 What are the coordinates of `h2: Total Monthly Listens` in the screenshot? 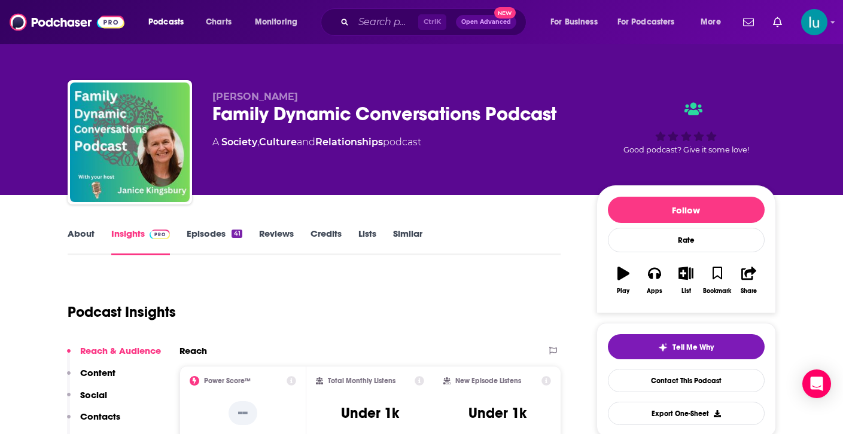 It's located at (361, 381).